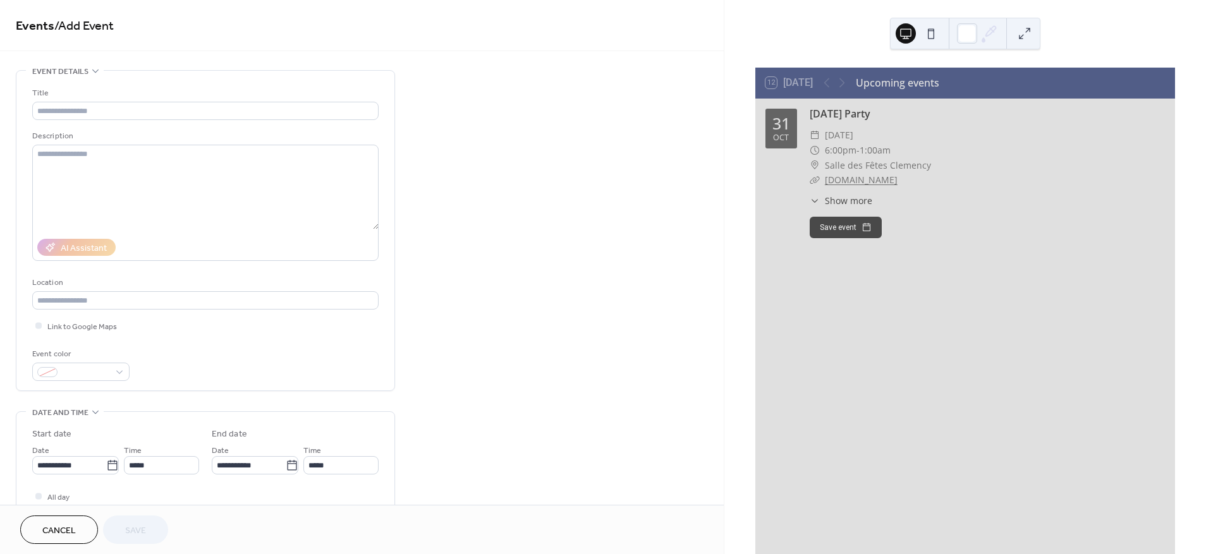 This screenshot has height=554, width=1206. I want to click on button: Save event, so click(846, 228).